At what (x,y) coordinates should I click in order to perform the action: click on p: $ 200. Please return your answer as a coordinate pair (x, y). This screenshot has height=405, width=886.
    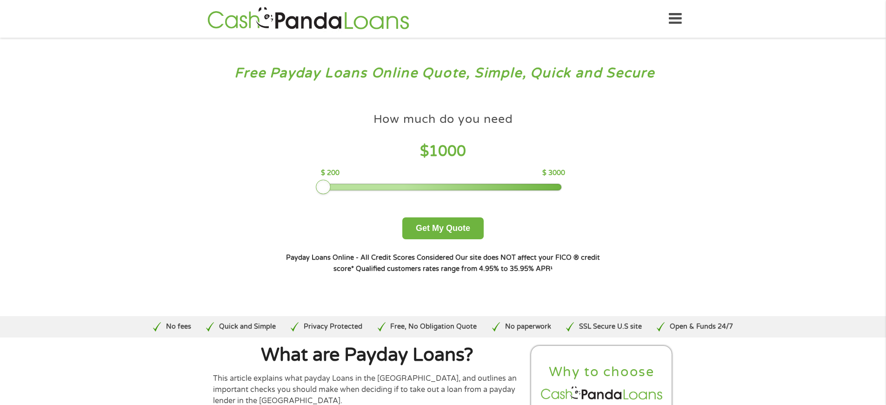
    Looking at the image, I should click on (330, 173).